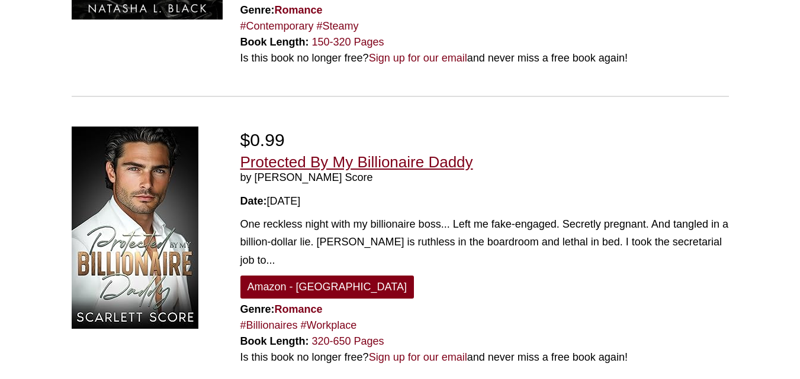 The width and height of the screenshot is (800, 379). I want to click on a: 320-650 Pages, so click(348, 342).